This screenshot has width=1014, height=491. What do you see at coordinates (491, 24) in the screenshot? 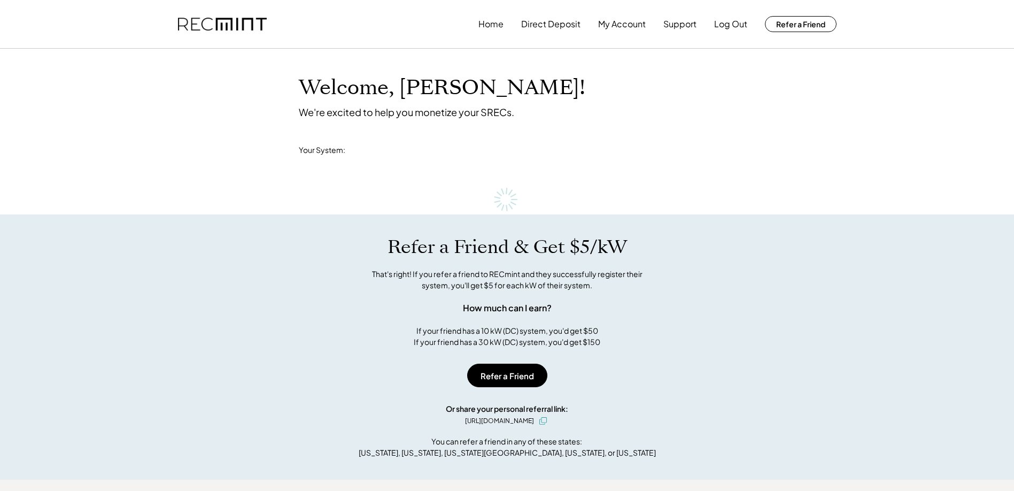
I see `button: Home` at bounding box center [491, 24].